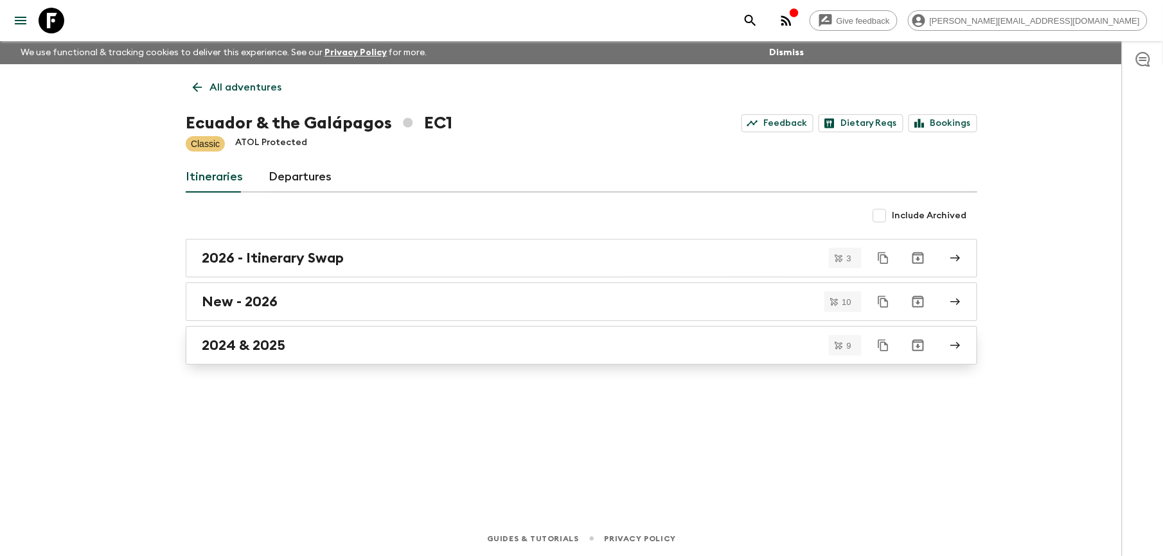  I want to click on a: Guides & Tutorials, so click(533, 539).